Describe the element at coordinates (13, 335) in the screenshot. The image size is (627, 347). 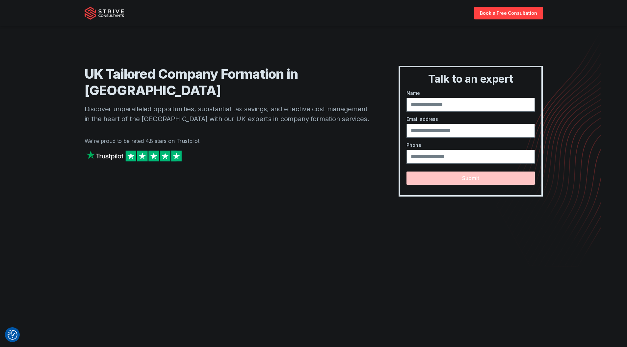
I see `button: Consent Preferences` at that location.